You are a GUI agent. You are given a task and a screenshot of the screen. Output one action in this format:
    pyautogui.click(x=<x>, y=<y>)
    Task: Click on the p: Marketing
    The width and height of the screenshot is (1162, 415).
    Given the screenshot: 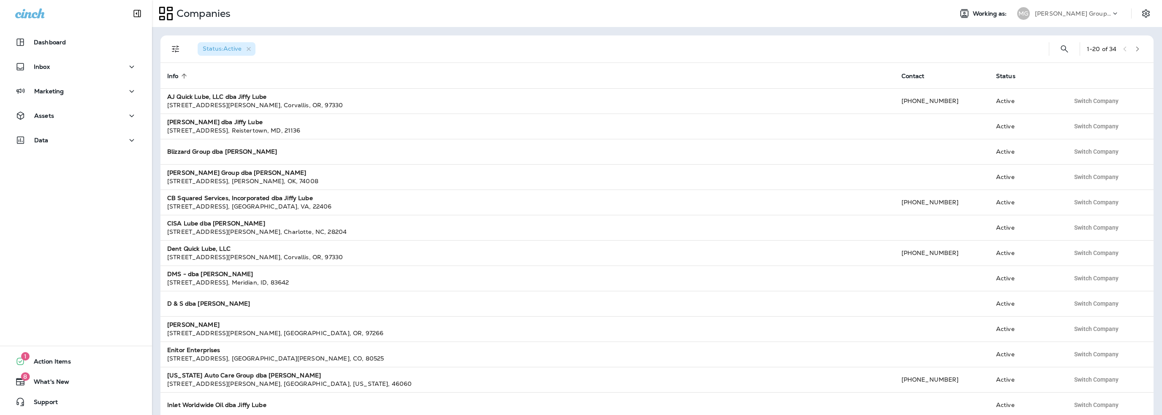 What is the action you would take?
    pyautogui.click(x=49, y=91)
    